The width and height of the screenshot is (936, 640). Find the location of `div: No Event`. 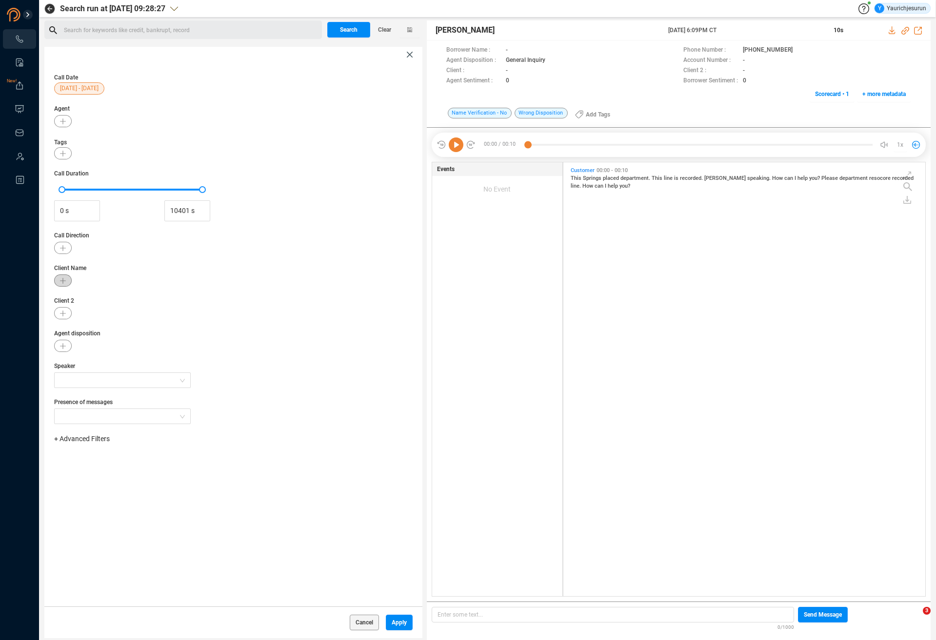

div: No Event is located at coordinates (497, 189).